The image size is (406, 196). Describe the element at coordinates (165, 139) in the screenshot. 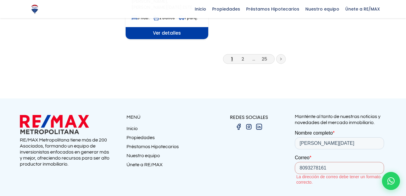

I see `a: Propiedades` at that location.